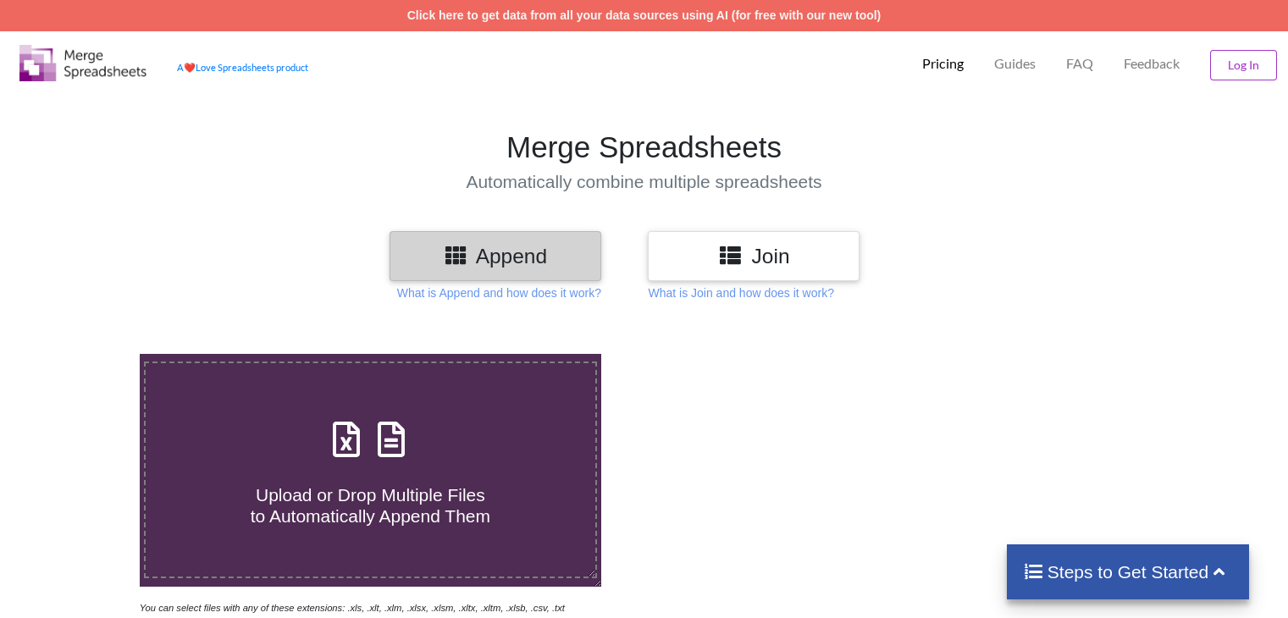 This screenshot has height=618, width=1288. What do you see at coordinates (753, 256) in the screenshot?
I see `h3: Join` at bounding box center [753, 256].